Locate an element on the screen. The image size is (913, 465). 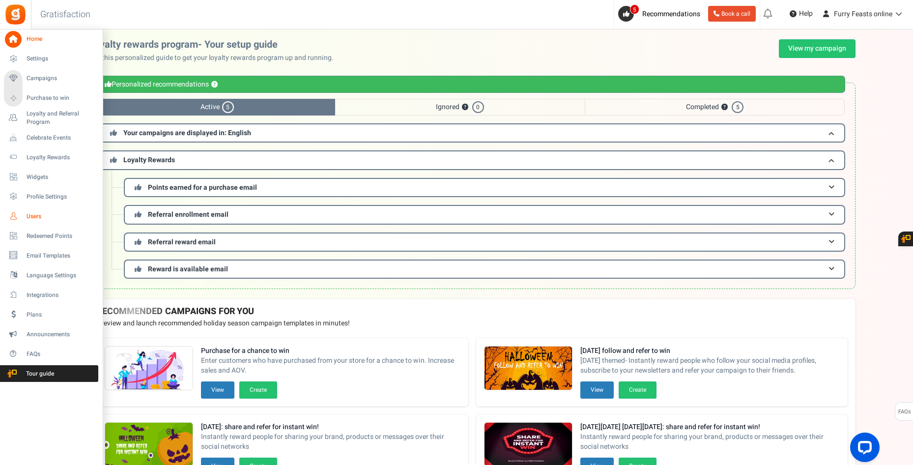
a: Book a call is located at coordinates (732, 14).